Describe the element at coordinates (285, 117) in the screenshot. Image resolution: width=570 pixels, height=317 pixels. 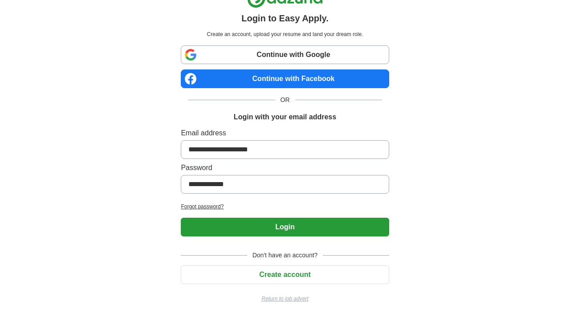
I see `h1: Login with your email address` at that location.